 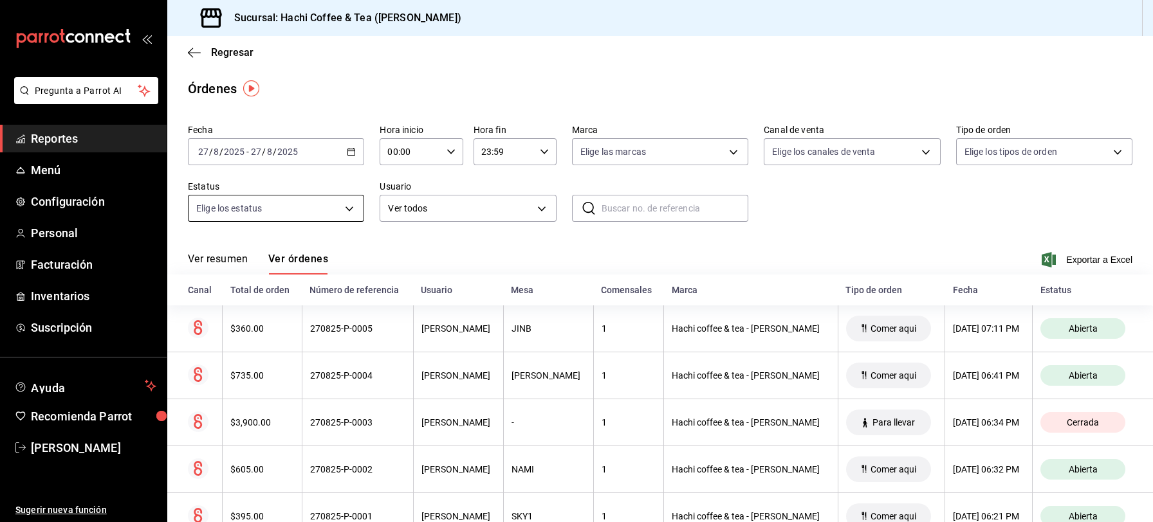 What do you see at coordinates (93, 201) in the screenshot?
I see `span: Configuración` at bounding box center [93, 201].